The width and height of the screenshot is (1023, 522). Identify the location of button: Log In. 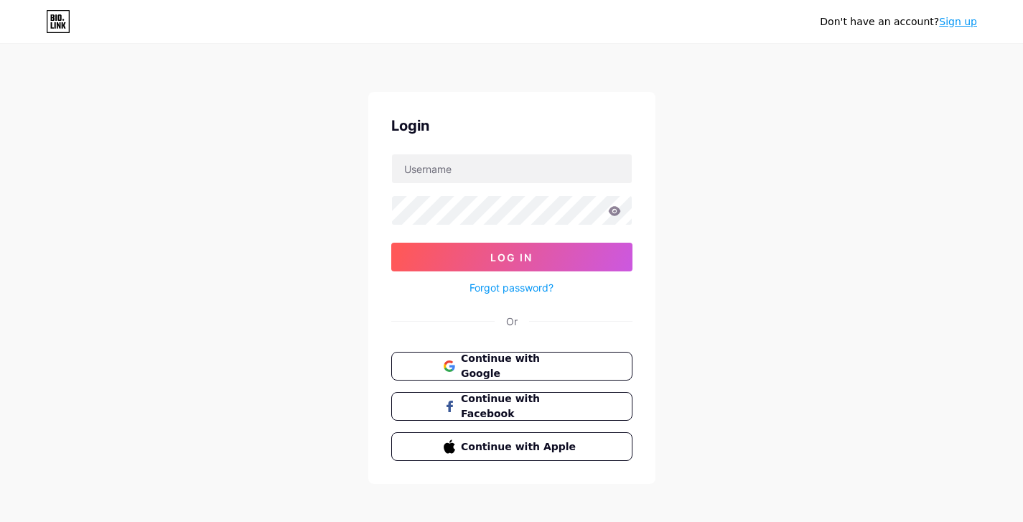
(512, 257).